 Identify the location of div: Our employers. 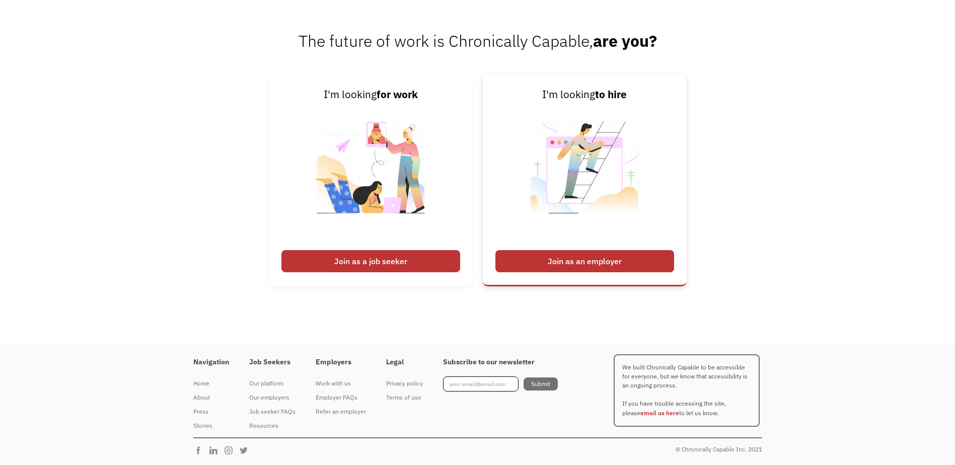
(272, 398).